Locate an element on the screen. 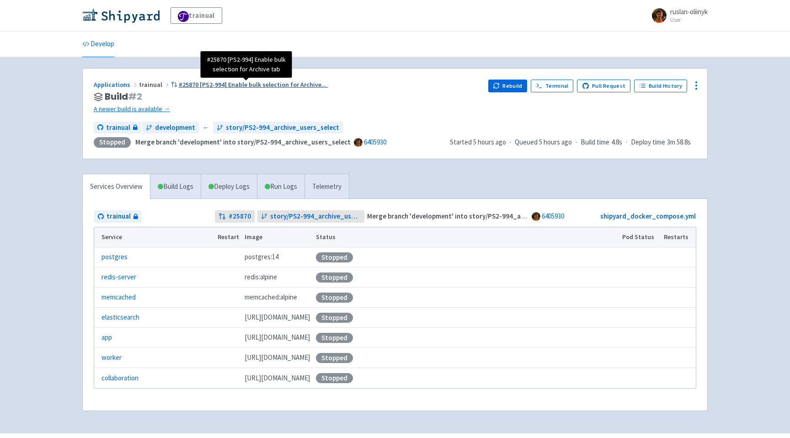 This screenshot has height=438, width=790. span: Deploy time is located at coordinates (648, 142).